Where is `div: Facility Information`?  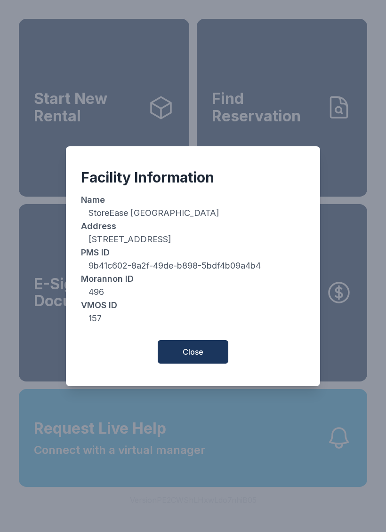 div: Facility Information is located at coordinates (193, 177).